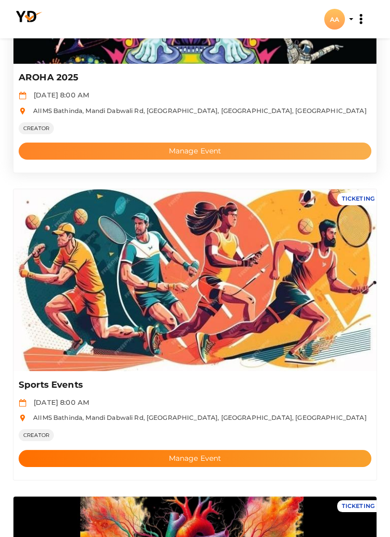 This screenshot has height=537, width=390. I want to click on profile-pic: AA, so click(335, 19).